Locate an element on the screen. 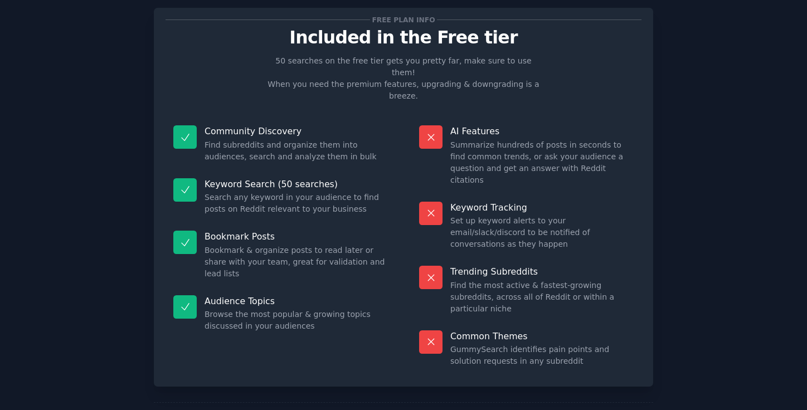 Image resolution: width=807 pixels, height=410 pixels. p: Keyword Tracking is located at coordinates (542, 207).